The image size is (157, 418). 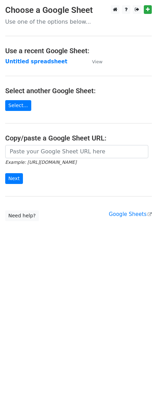 What do you see at coordinates (18, 105) in the screenshot?
I see `a: Select...` at bounding box center [18, 105].